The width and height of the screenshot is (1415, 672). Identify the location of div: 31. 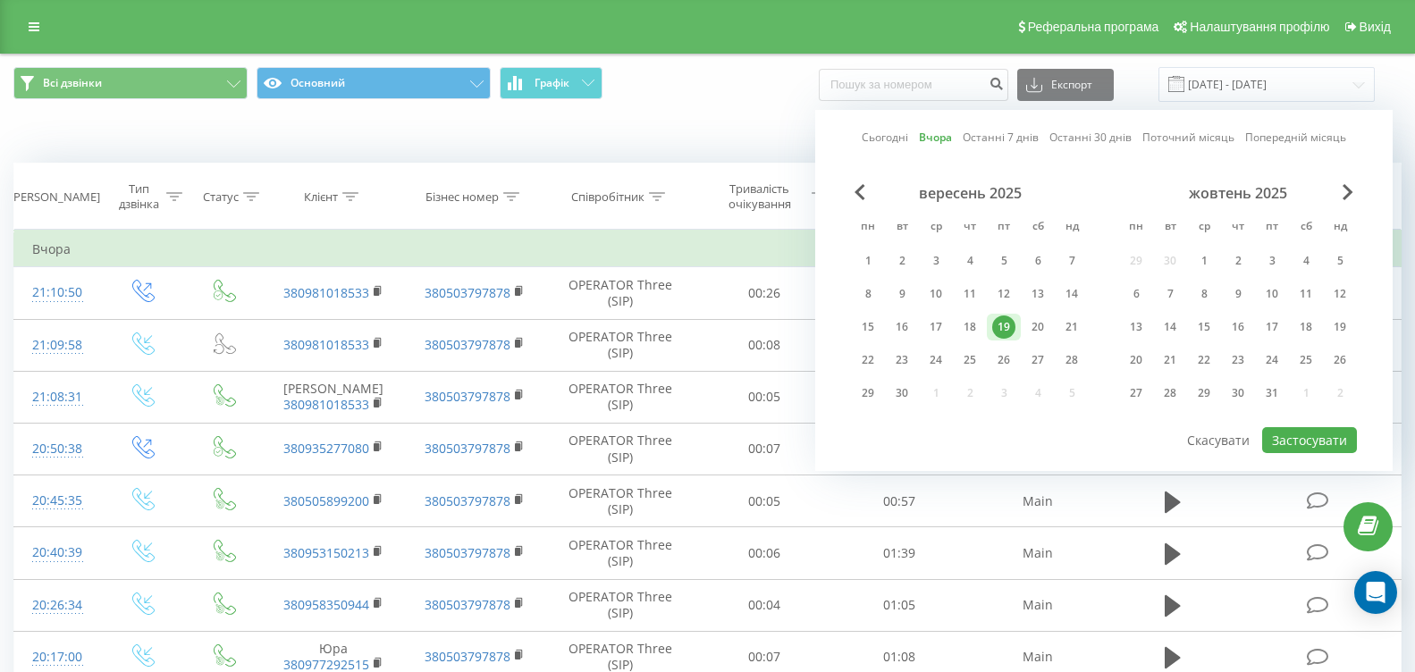
(1272, 393).